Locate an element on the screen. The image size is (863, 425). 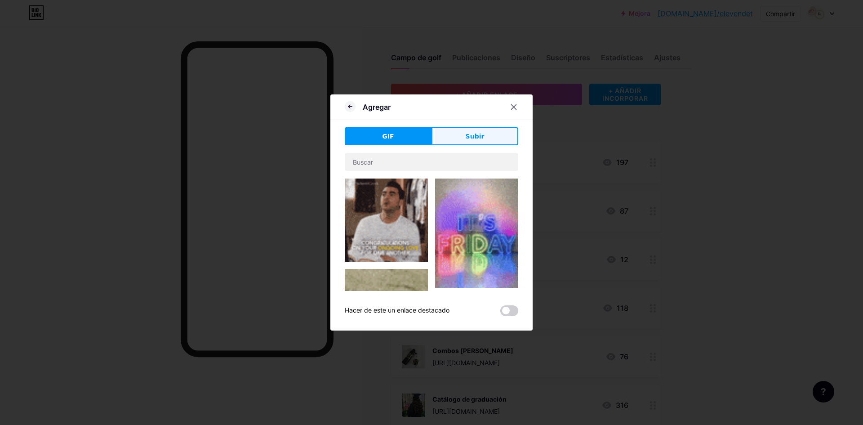
font: Agregar is located at coordinates (377, 107).